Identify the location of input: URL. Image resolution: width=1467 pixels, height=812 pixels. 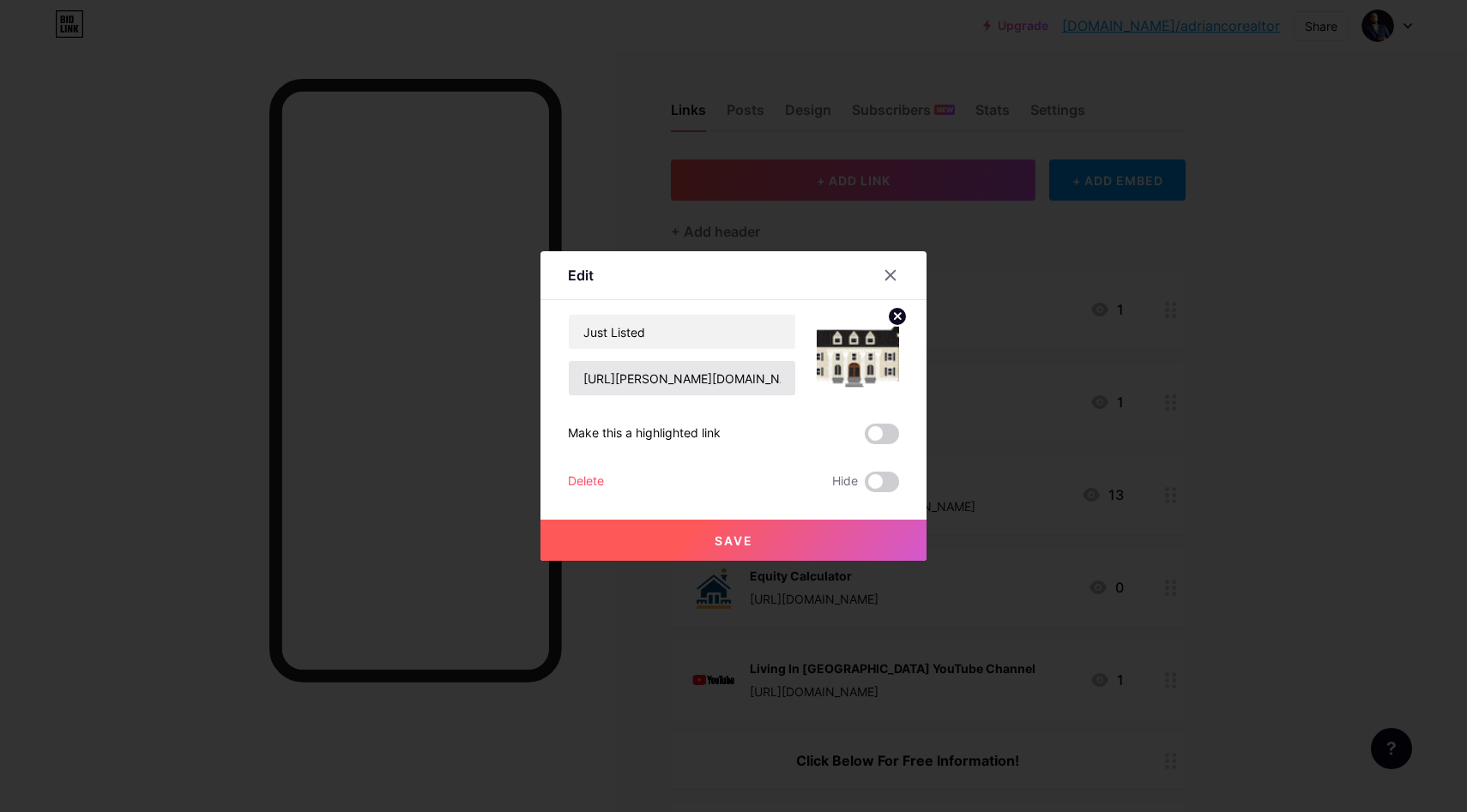
(682, 378).